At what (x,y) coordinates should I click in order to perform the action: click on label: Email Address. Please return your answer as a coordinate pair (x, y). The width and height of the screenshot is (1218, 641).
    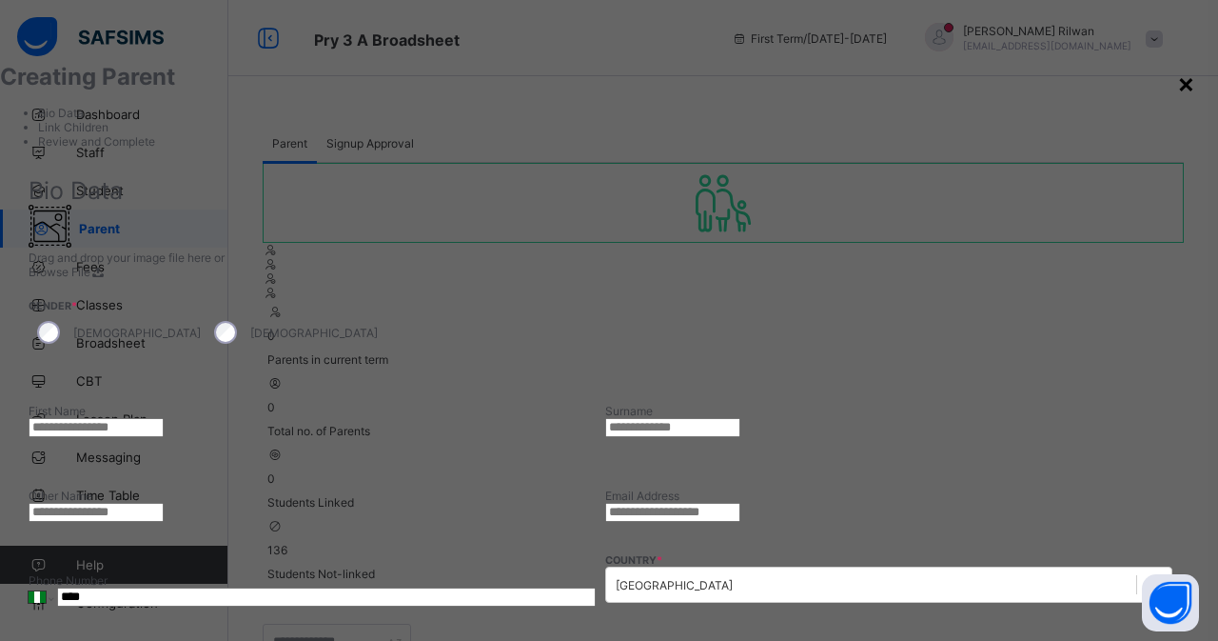
    Looking at the image, I should click on (642, 495).